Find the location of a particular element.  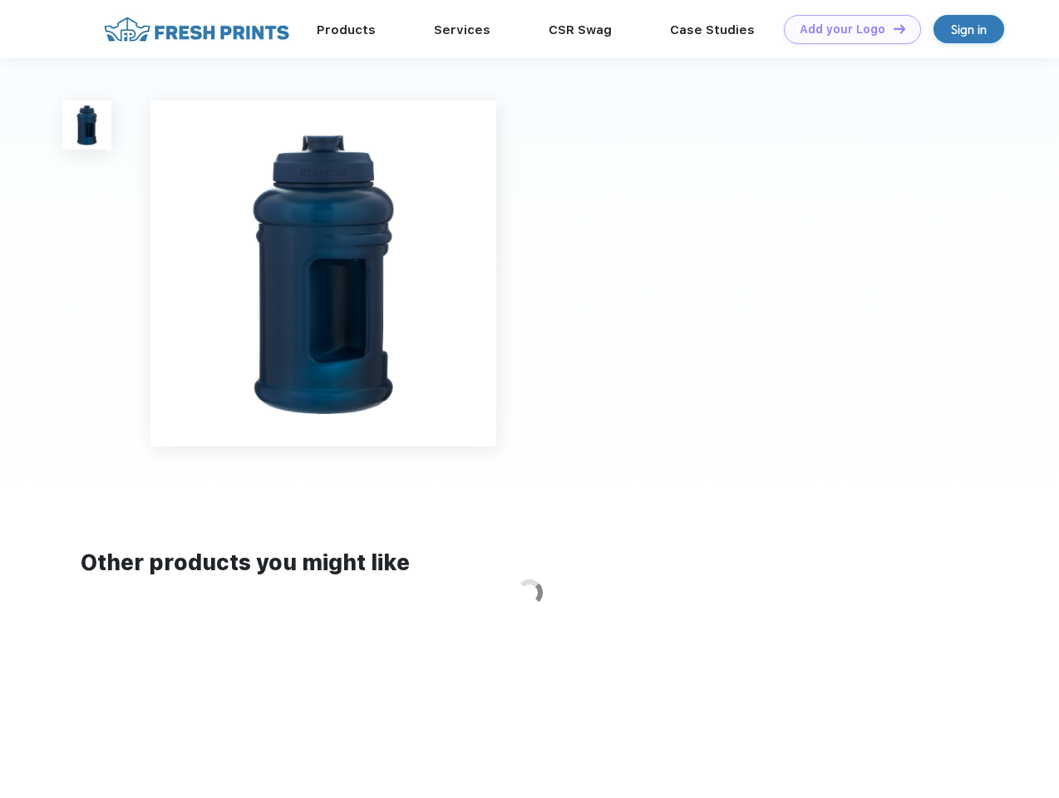

div: Sign in is located at coordinates (968, 29).